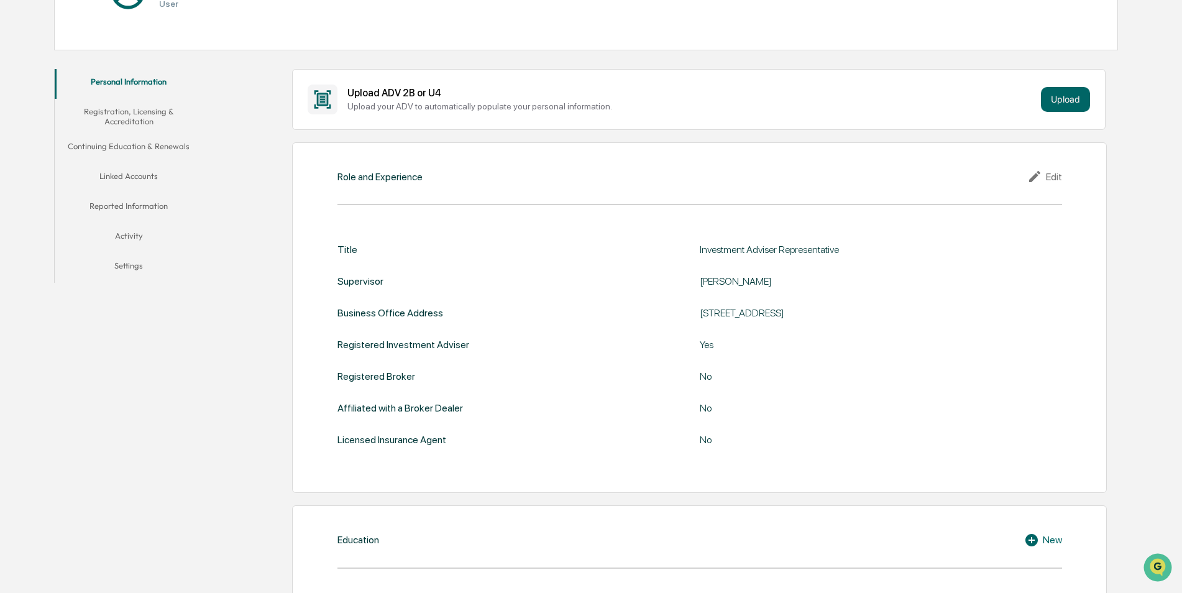 The width and height of the screenshot is (1182, 593). What do you see at coordinates (16, 16) in the screenshot?
I see `button: Open customer support` at bounding box center [16, 16].